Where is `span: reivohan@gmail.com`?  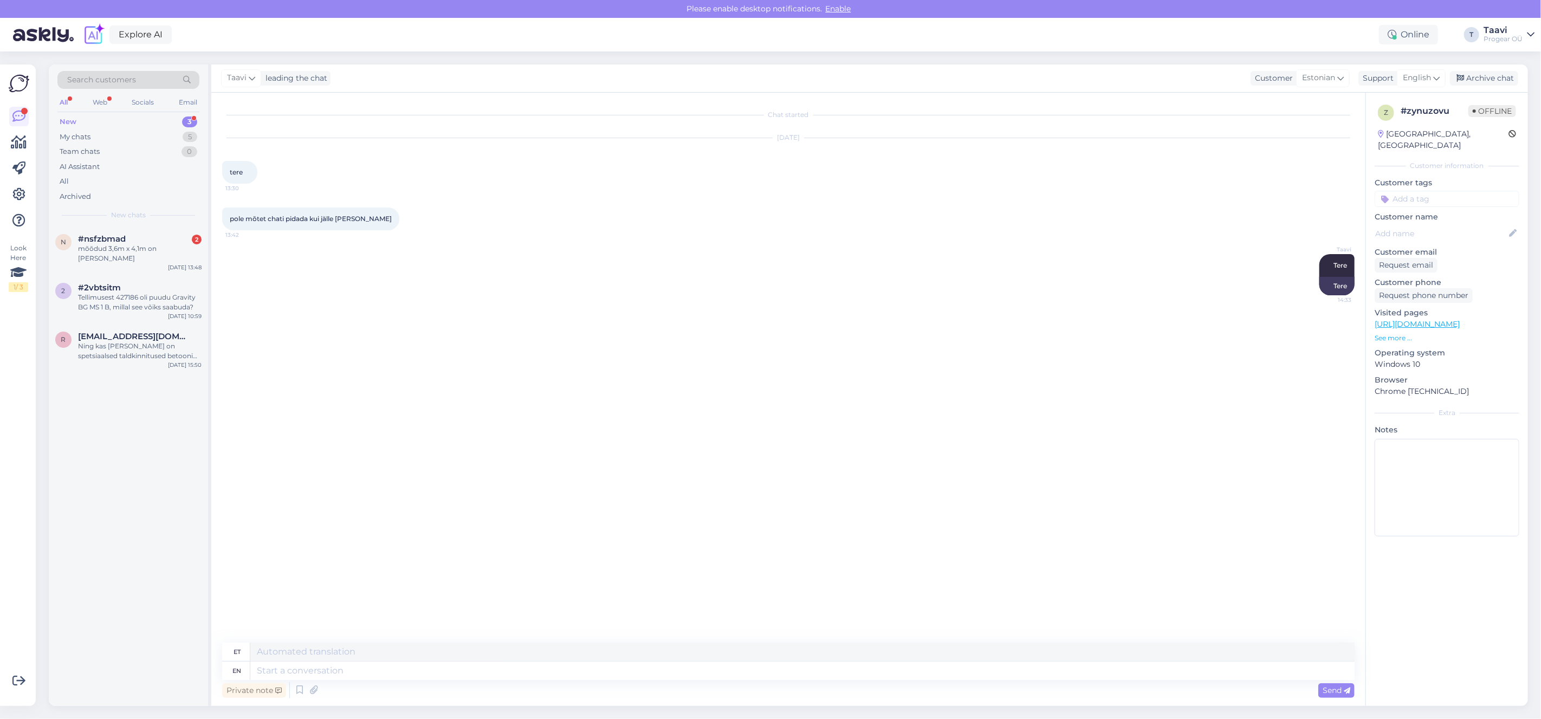
span: reivohan@gmail.com is located at coordinates (134, 337).